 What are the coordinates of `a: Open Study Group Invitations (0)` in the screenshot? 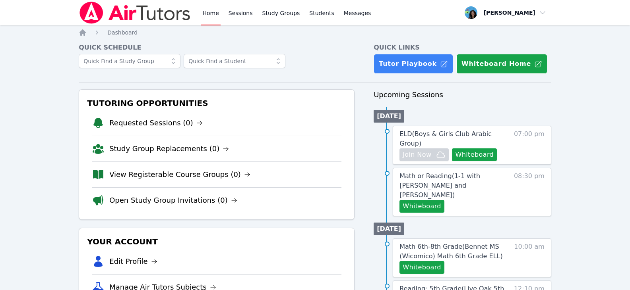 It's located at (173, 201).